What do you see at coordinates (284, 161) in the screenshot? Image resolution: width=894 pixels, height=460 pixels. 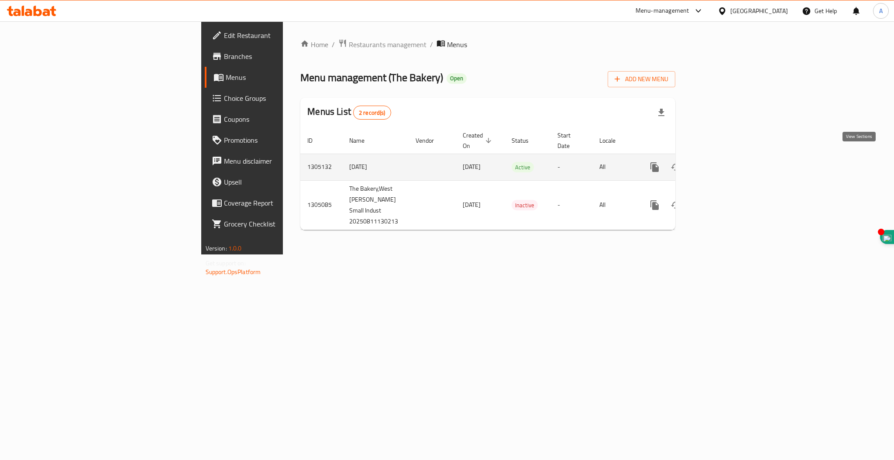 I see `span: Menu disclaimer` at bounding box center [284, 161].